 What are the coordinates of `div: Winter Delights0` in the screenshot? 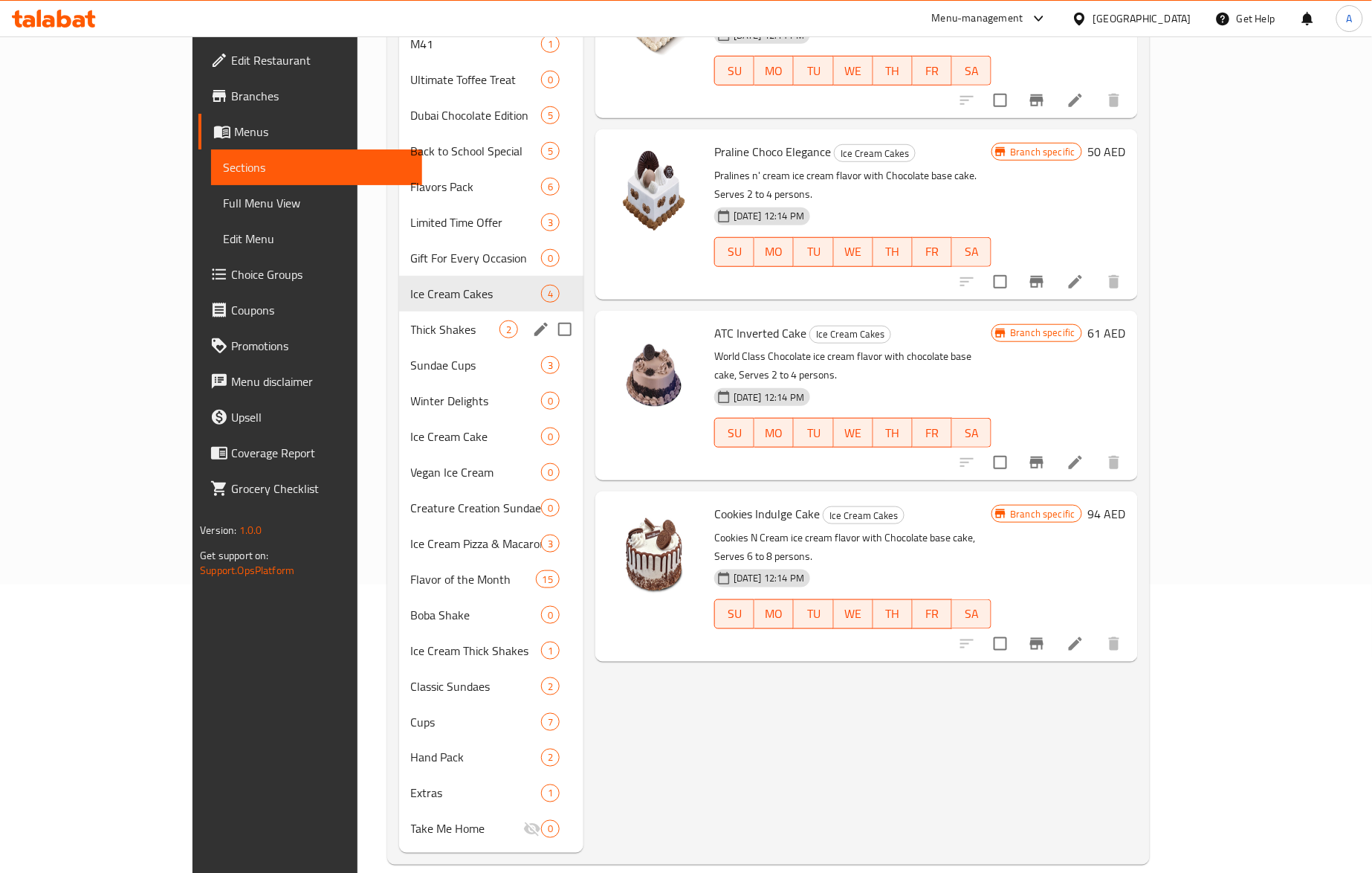 It's located at (491, 401).